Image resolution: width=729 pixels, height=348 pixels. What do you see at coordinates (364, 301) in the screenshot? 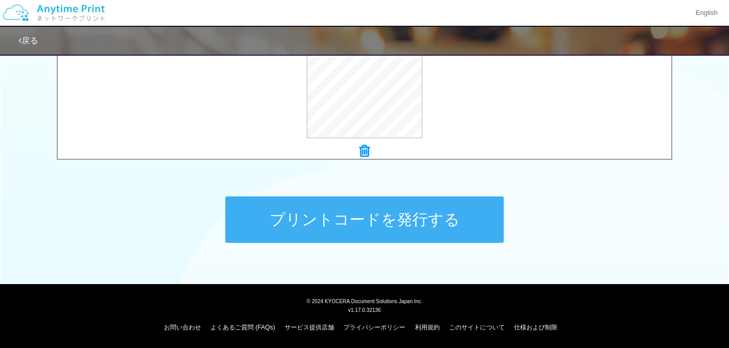
I see `span: © 2024 KYOCERA Document Solutions Japan Inc.` at bounding box center [364, 301].